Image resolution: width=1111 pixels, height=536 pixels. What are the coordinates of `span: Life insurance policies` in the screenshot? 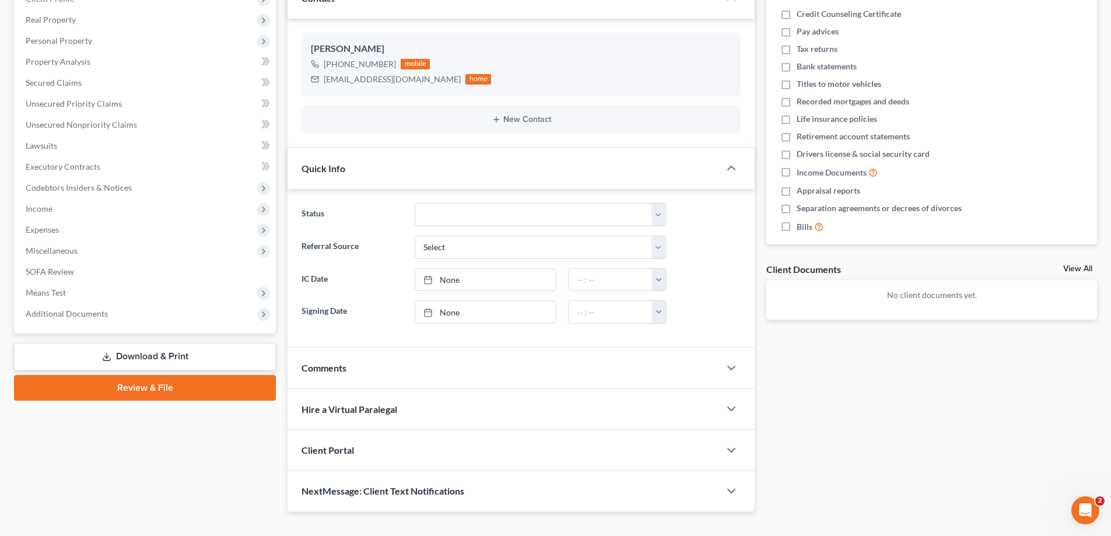 It's located at (837, 119).